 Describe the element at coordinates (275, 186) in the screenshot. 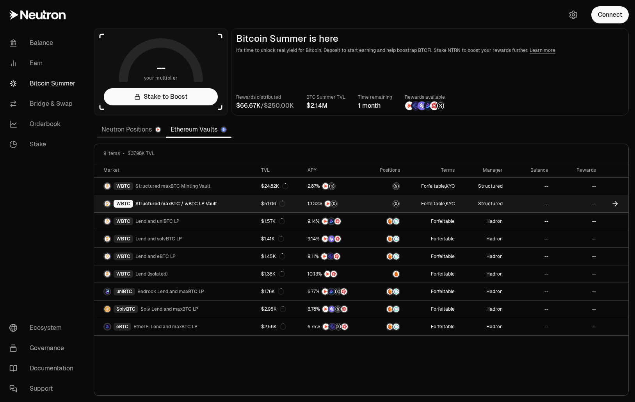

I see `div: $24.82K` at that location.